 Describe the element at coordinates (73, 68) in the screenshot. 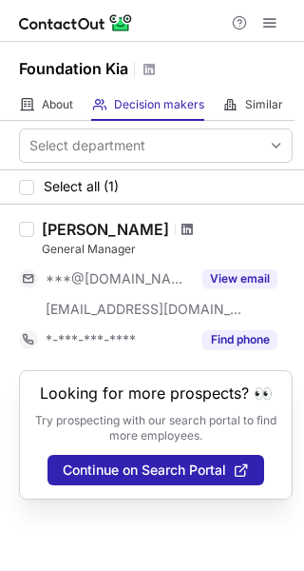

I see `h1: Foundation Kia` at that location.